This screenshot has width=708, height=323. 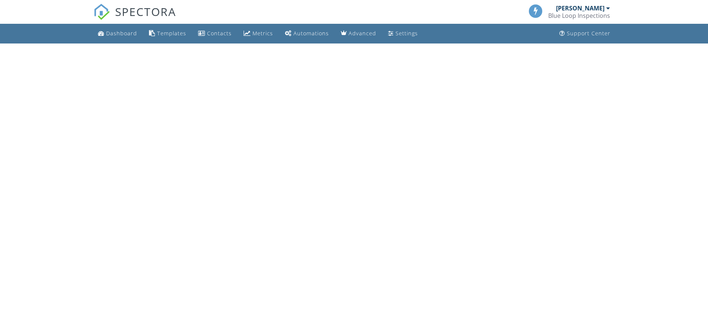 What do you see at coordinates (167, 33) in the screenshot?
I see `a: Templates` at bounding box center [167, 33].